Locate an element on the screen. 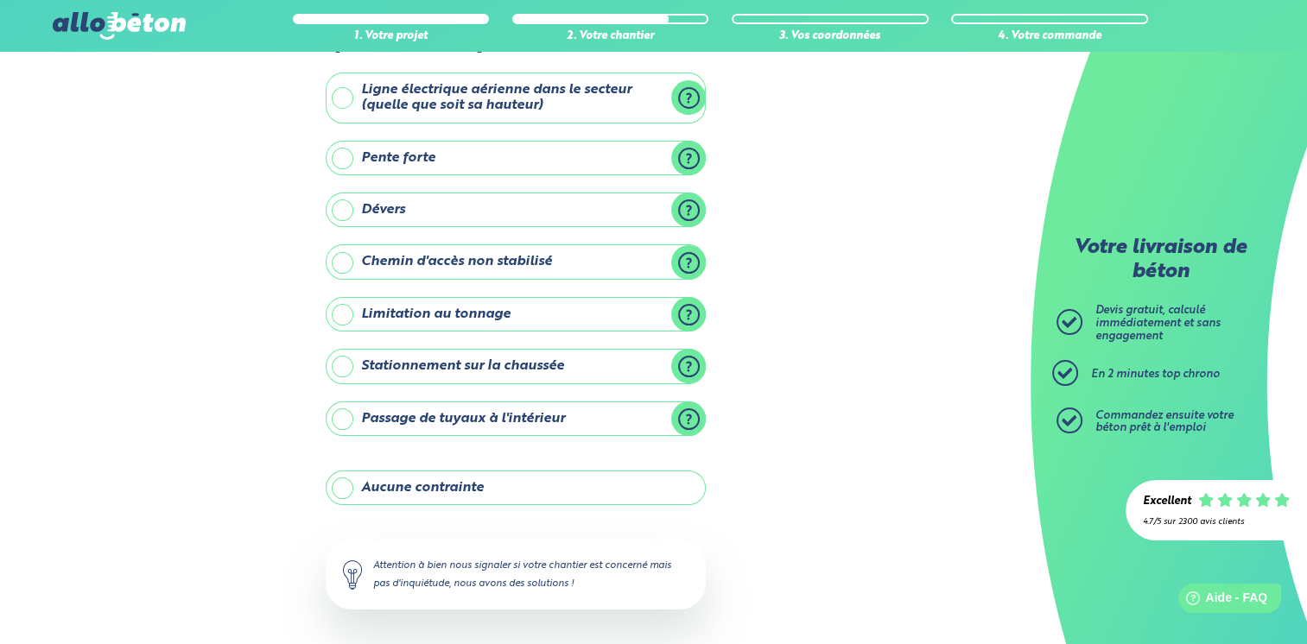 The width and height of the screenshot is (1307, 644). p: Votre livraison de béton is located at coordinates (1160, 260).